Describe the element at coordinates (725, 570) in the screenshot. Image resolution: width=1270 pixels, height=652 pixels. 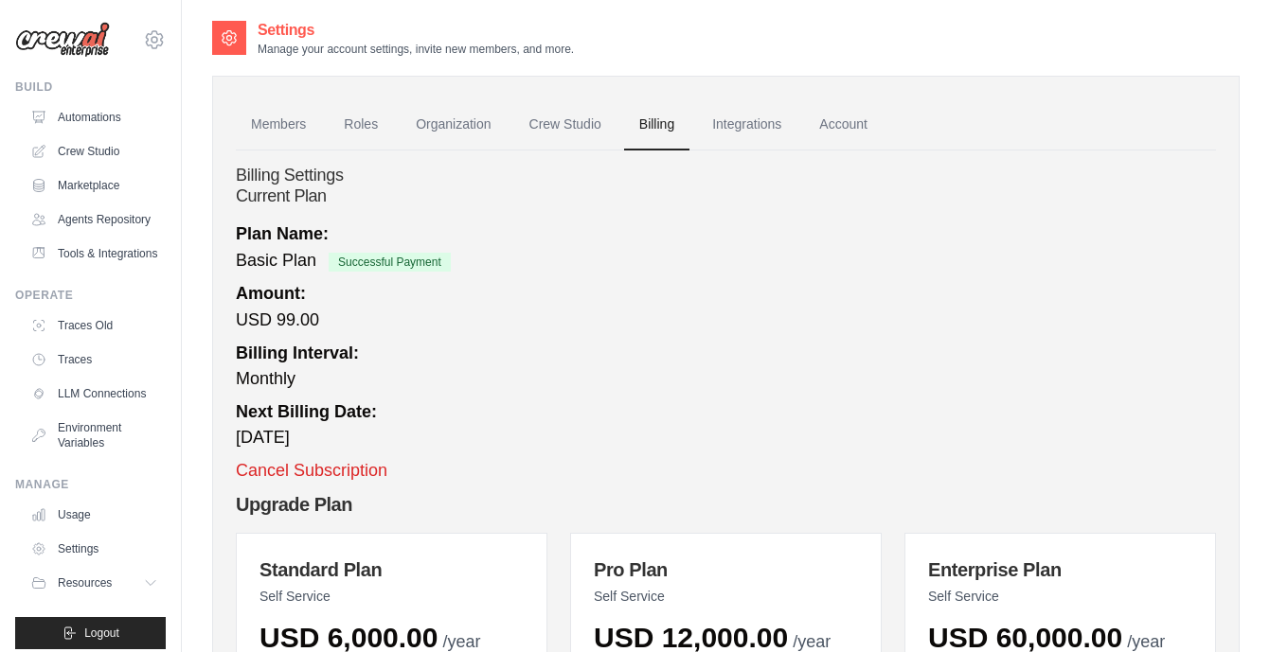
I see `h3: Pro Plan` at that location.